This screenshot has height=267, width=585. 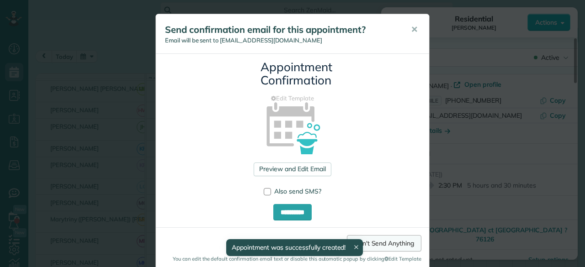 What do you see at coordinates (295, 248) in the screenshot?
I see `div: Appointment was successfully created!` at bounding box center [295, 248].